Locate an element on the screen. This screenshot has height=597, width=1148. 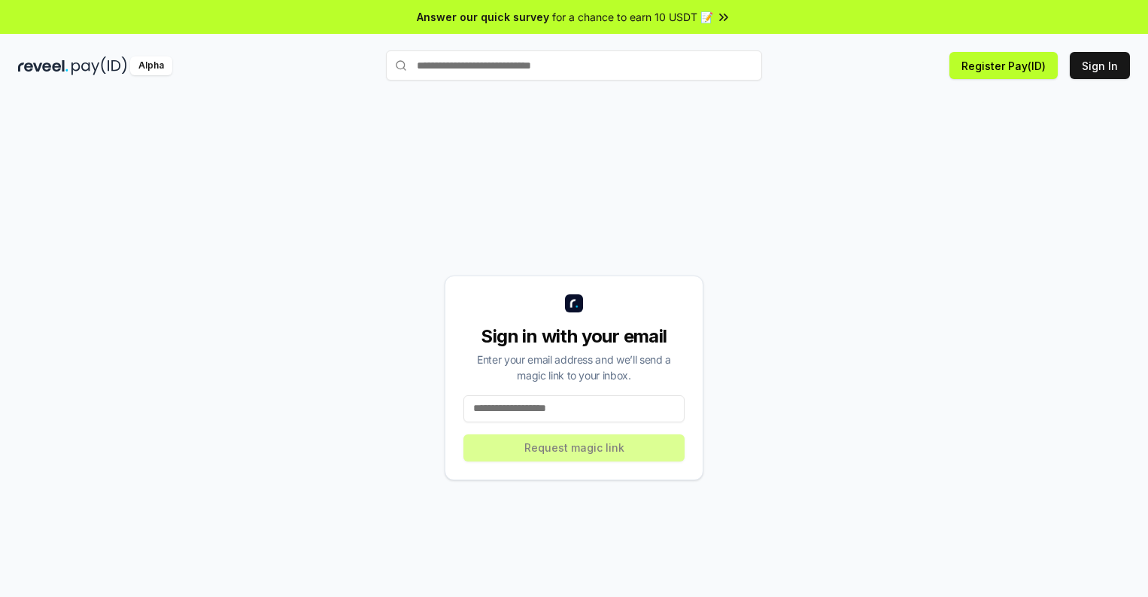
span: Answer our quick survey is located at coordinates (483, 17).